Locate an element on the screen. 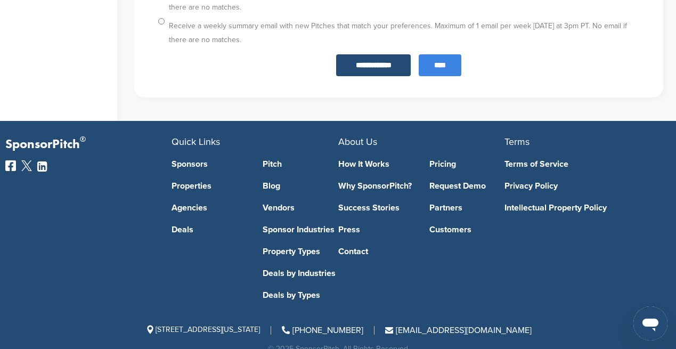 This screenshot has height=349, width=676. a: Request Demo is located at coordinates (467, 186).